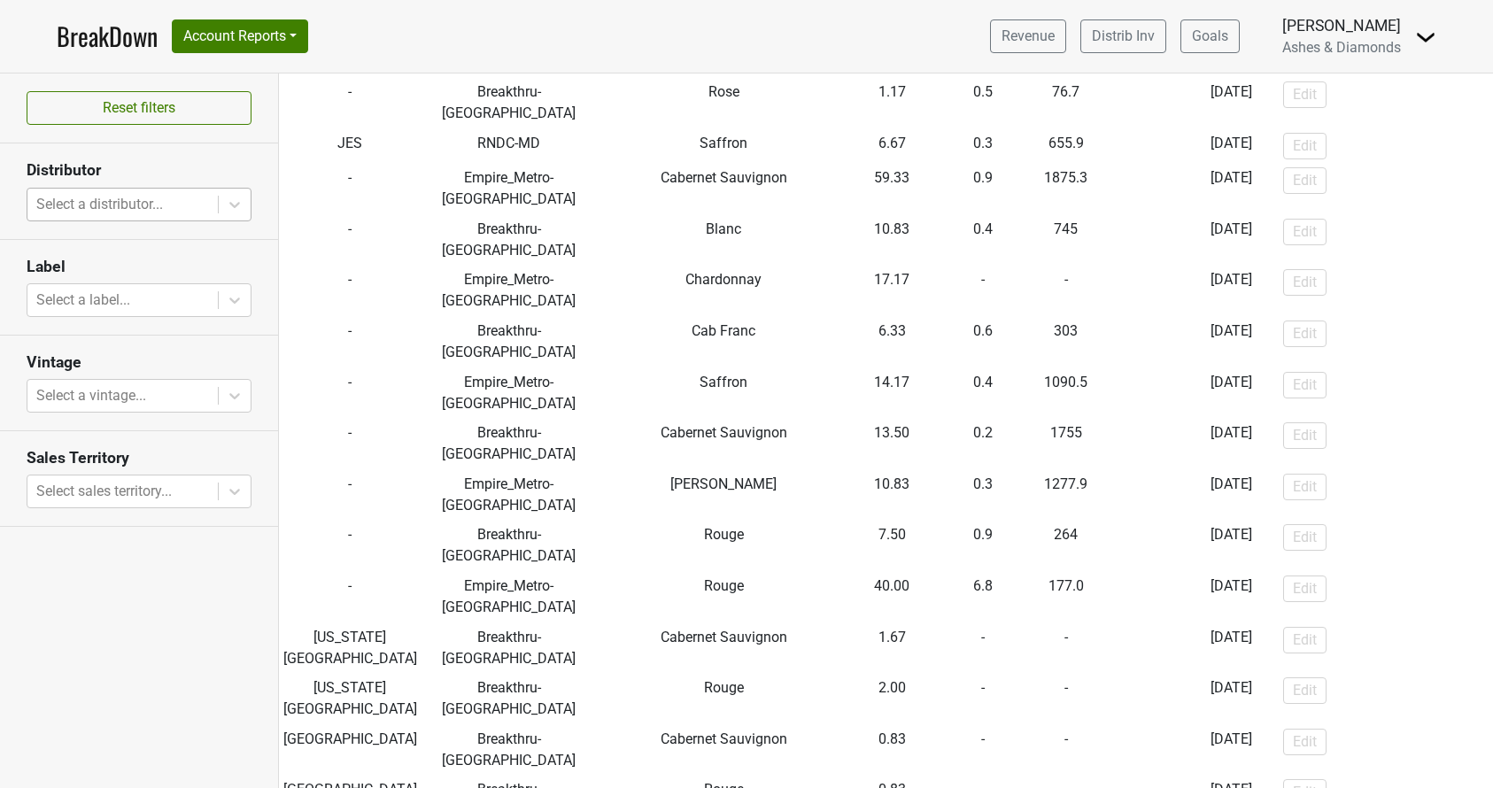 This screenshot has width=1493, height=788. I want to click on h3: Vintage, so click(139, 362).